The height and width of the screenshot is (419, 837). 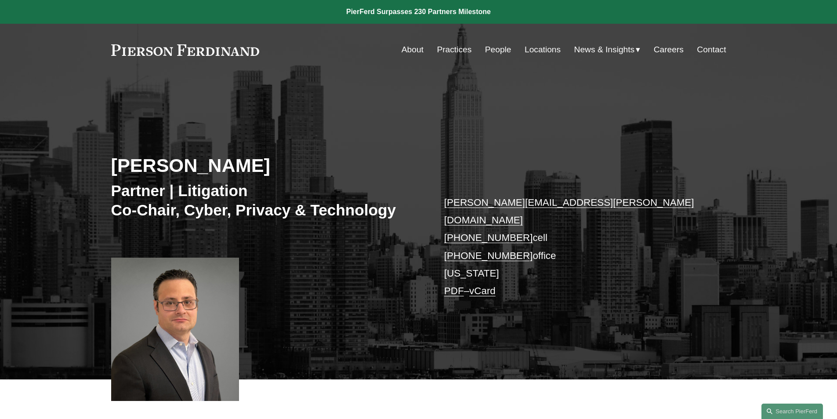 What do you see at coordinates (605, 50) in the screenshot?
I see `span: News & Insights` at bounding box center [605, 50].